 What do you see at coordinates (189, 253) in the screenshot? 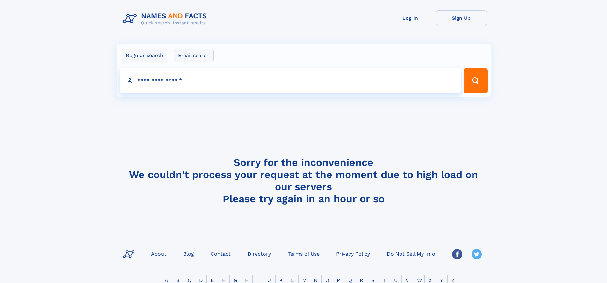
I see `a: Blog` at bounding box center [189, 253].